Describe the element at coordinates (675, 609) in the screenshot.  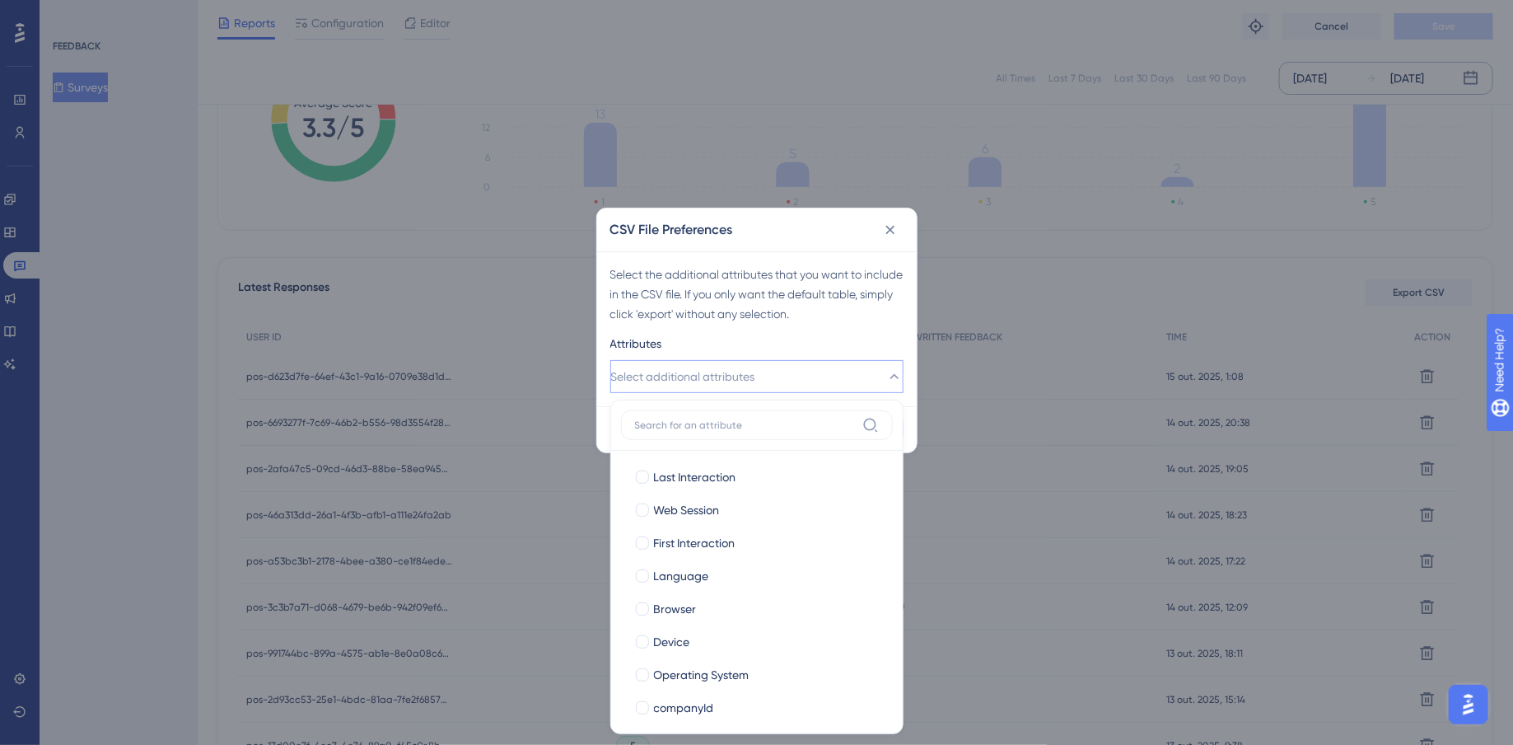
I see `span: Browser` at that location.